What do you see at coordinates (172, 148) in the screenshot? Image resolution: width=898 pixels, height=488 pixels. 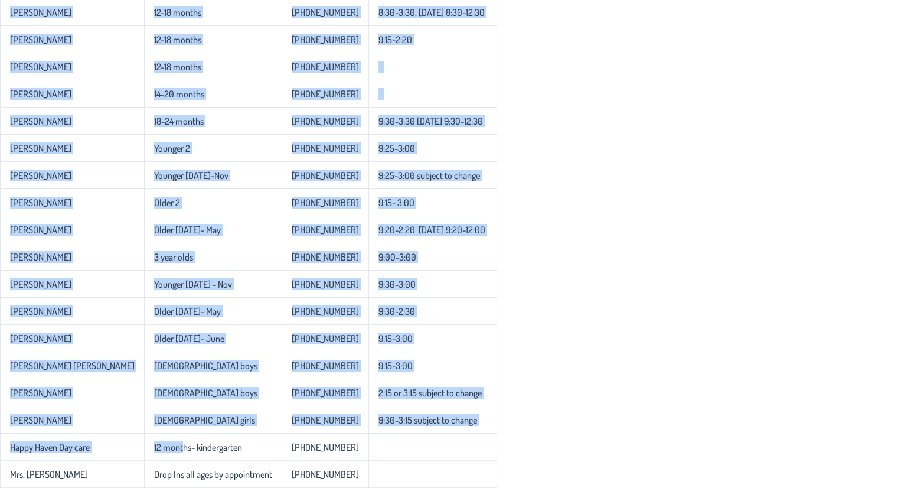 I see `p-celleditor: Younger 2` at bounding box center [172, 148].